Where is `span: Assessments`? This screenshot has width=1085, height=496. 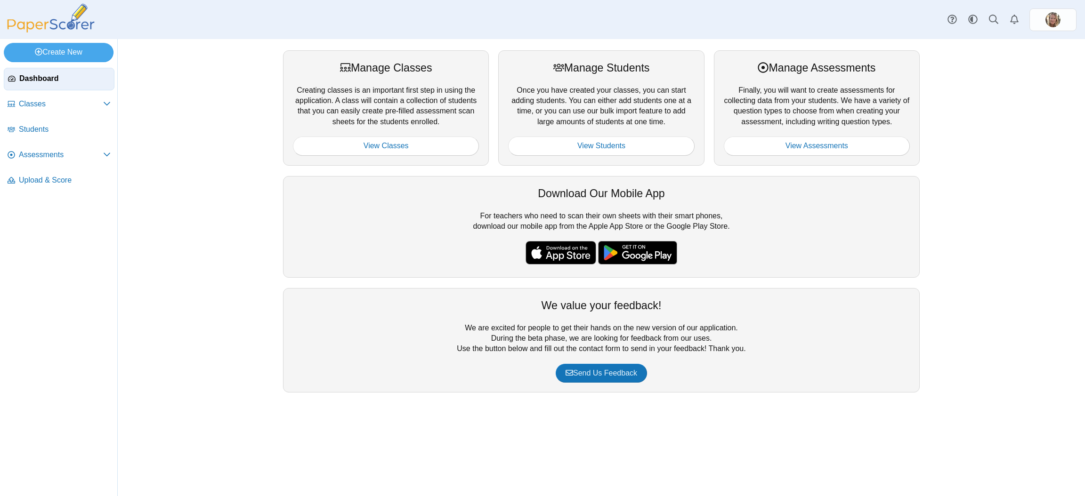 span: Assessments is located at coordinates (61, 155).